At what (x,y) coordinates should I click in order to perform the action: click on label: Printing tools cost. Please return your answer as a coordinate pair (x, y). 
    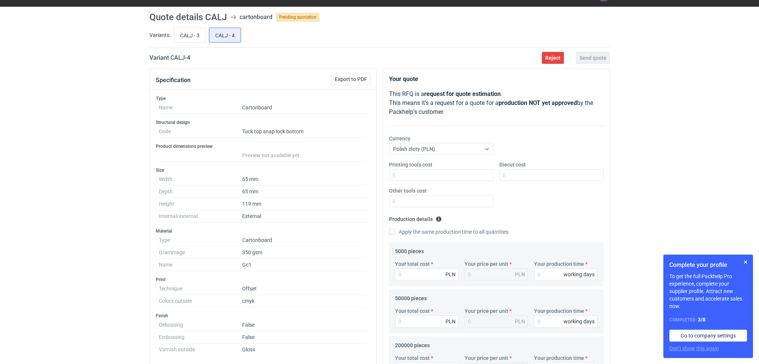
    Looking at the image, I should click on (411, 165).